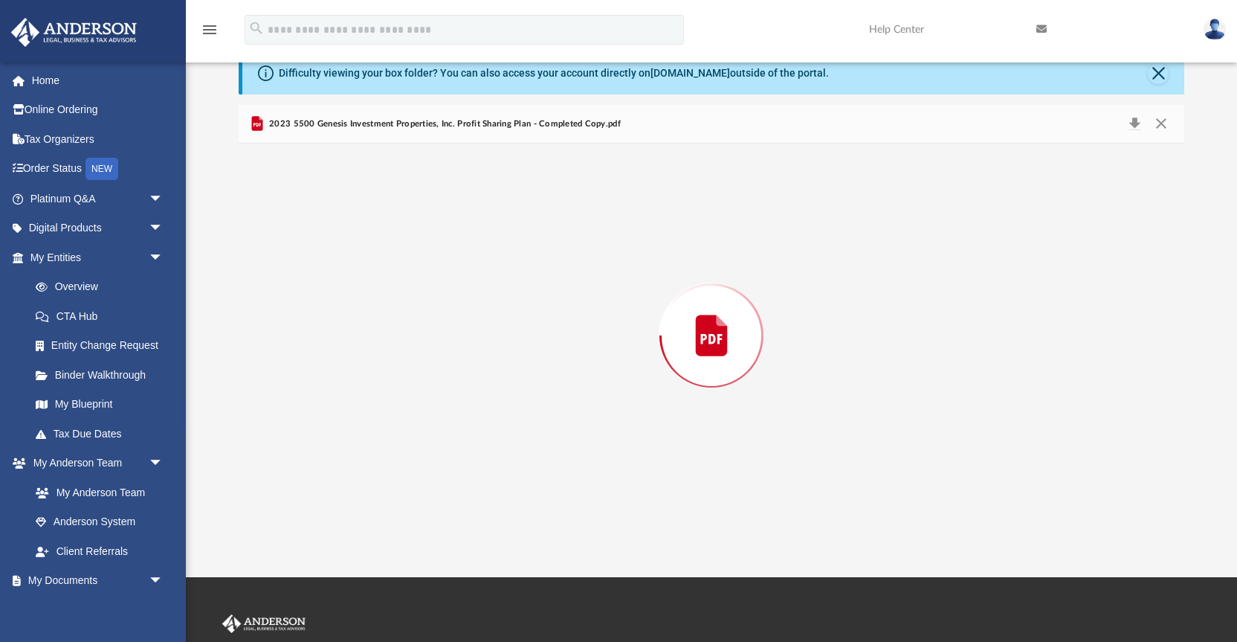 This screenshot has height=642, width=1237. I want to click on div: NEW, so click(102, 169).